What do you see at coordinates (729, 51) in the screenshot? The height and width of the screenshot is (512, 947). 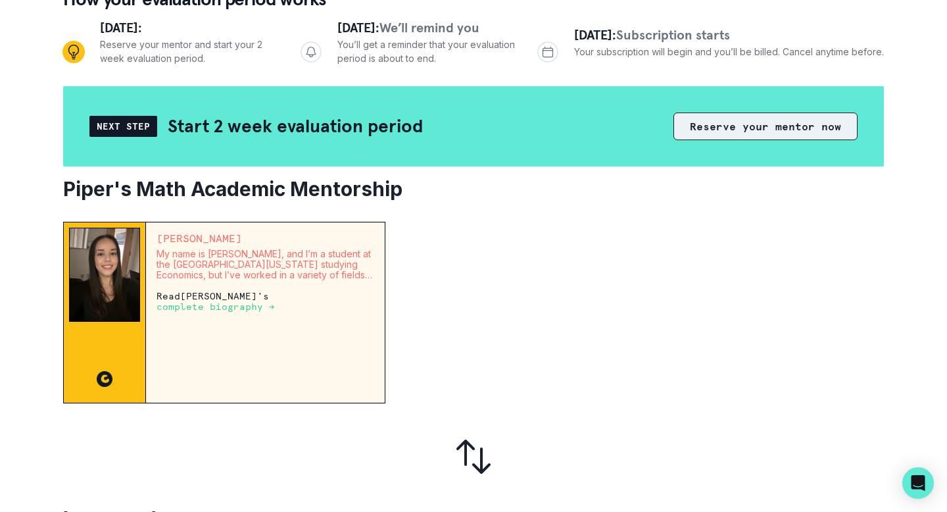 I see `p: Your subscription will begin and you’ll be billed. Cancel anytime before.` at bounding box center [729, 51].